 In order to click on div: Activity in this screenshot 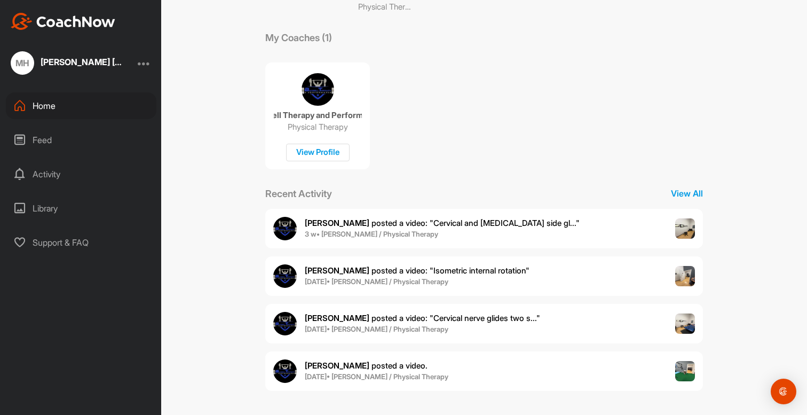, I will do `click(81, 174)`.